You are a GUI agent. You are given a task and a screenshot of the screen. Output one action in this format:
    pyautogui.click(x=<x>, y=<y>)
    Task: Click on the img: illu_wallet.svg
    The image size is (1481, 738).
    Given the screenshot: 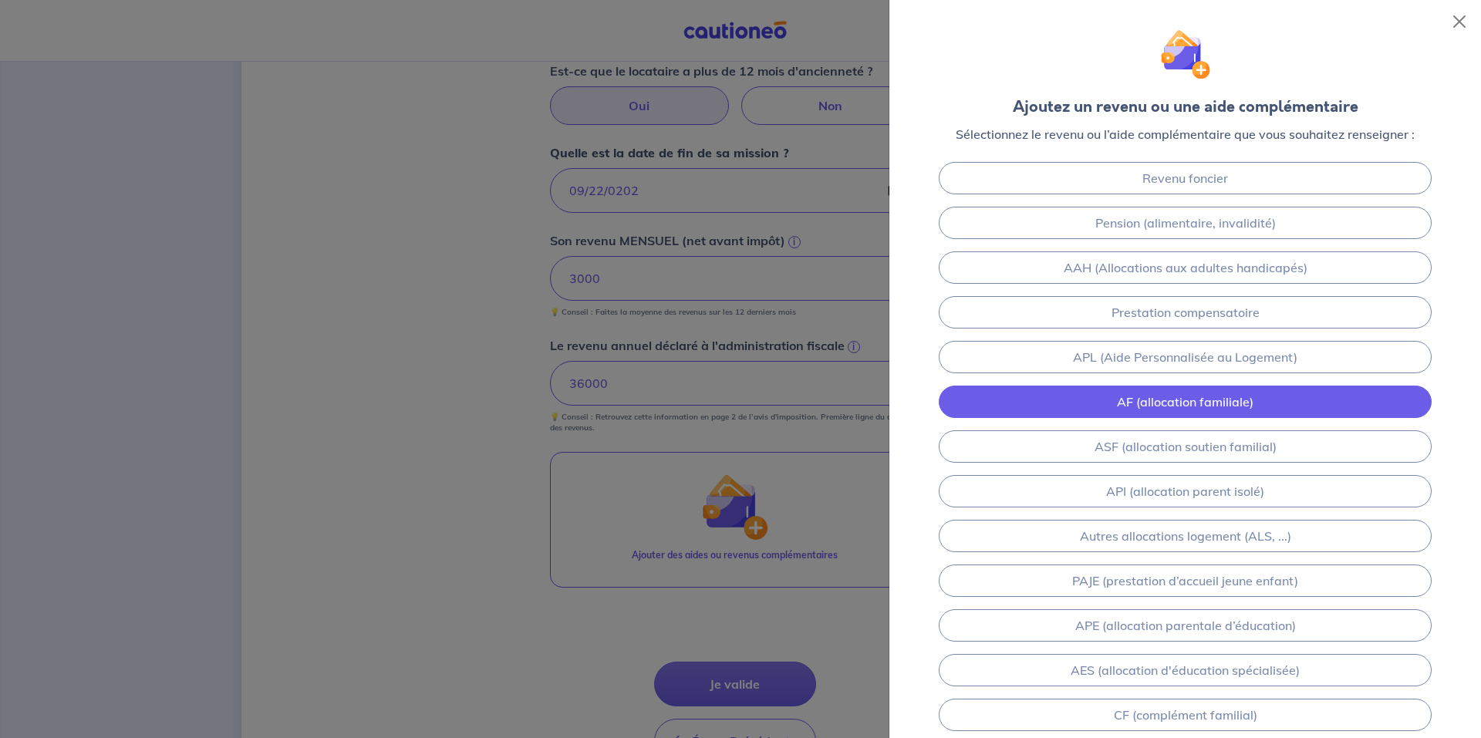 What is the action you would take?
    pyautogui.click(x=1185, y=54)
    